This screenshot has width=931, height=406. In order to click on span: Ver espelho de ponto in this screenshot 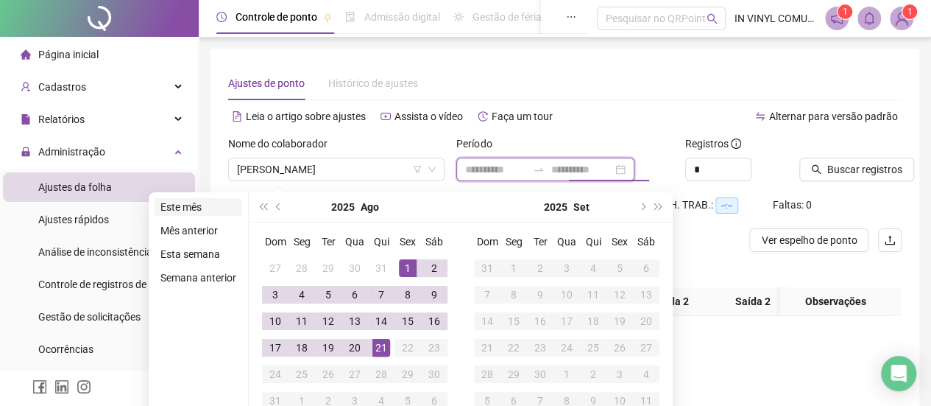, I will do `click(809, 240)`.